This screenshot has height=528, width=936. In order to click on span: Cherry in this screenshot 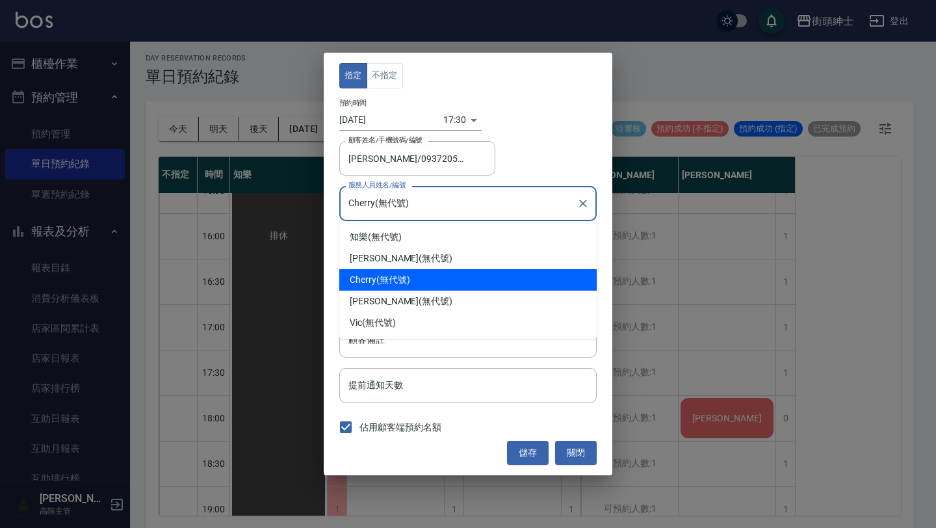, I will do `click(363, 280)`.